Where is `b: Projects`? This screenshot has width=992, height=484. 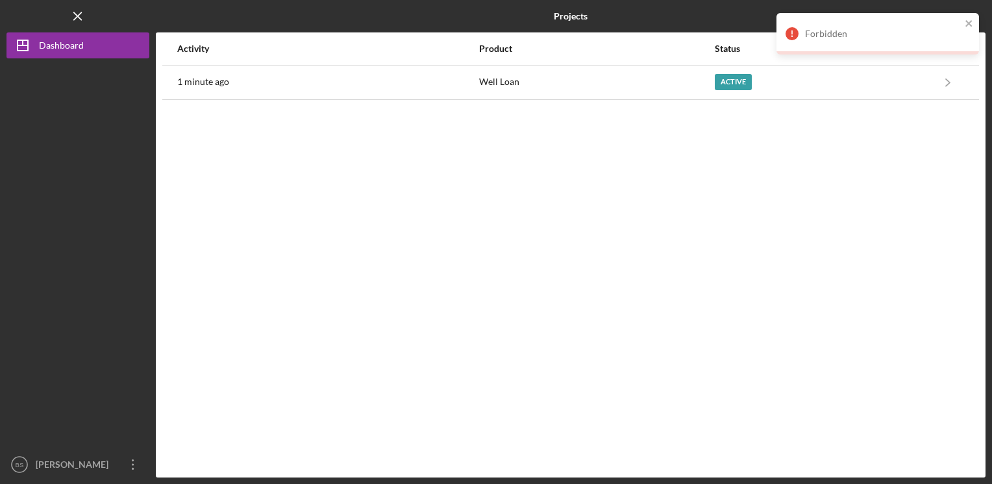
b: Projects is located at coordinates (570, 16).